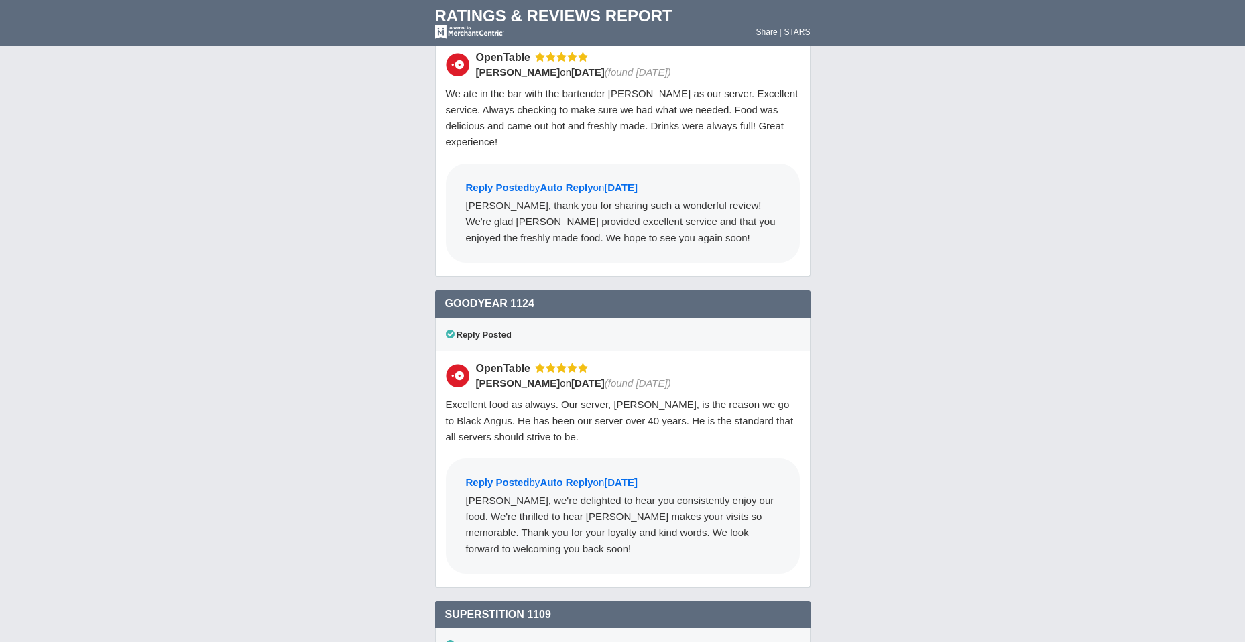 Image resolution: width=1245 pixels, height=642 pixels. I want to click on a: STARS, so click(797, 32).